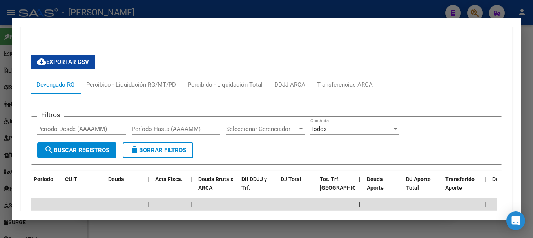 The width and height of the screenshot is (533, 238). What do you see at coordinates (49, 150) in the screenshot?
I see `mat-icon: search` at bounding box center [49, 150].